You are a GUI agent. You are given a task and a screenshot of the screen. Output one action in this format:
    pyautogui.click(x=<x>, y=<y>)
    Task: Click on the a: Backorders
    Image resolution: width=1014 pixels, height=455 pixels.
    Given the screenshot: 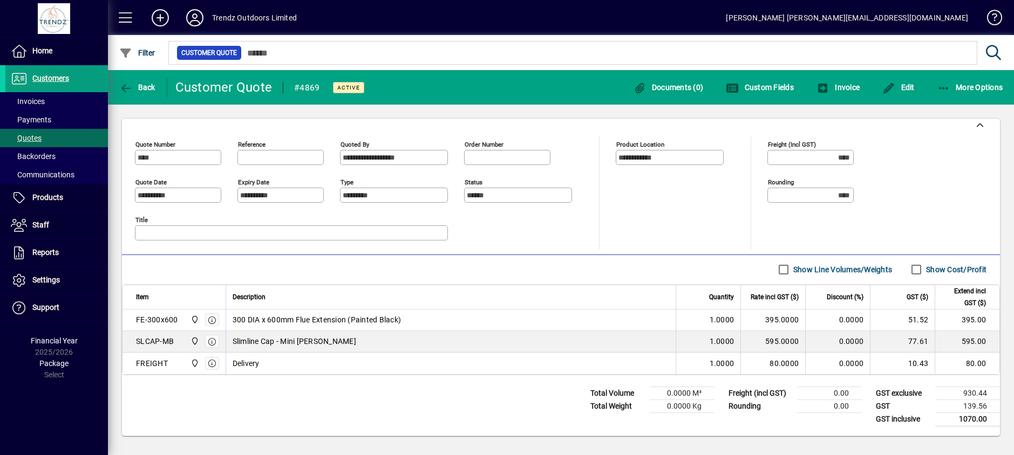 What is the action you would take?
    pyautogui.click(x=57, y=156)
    